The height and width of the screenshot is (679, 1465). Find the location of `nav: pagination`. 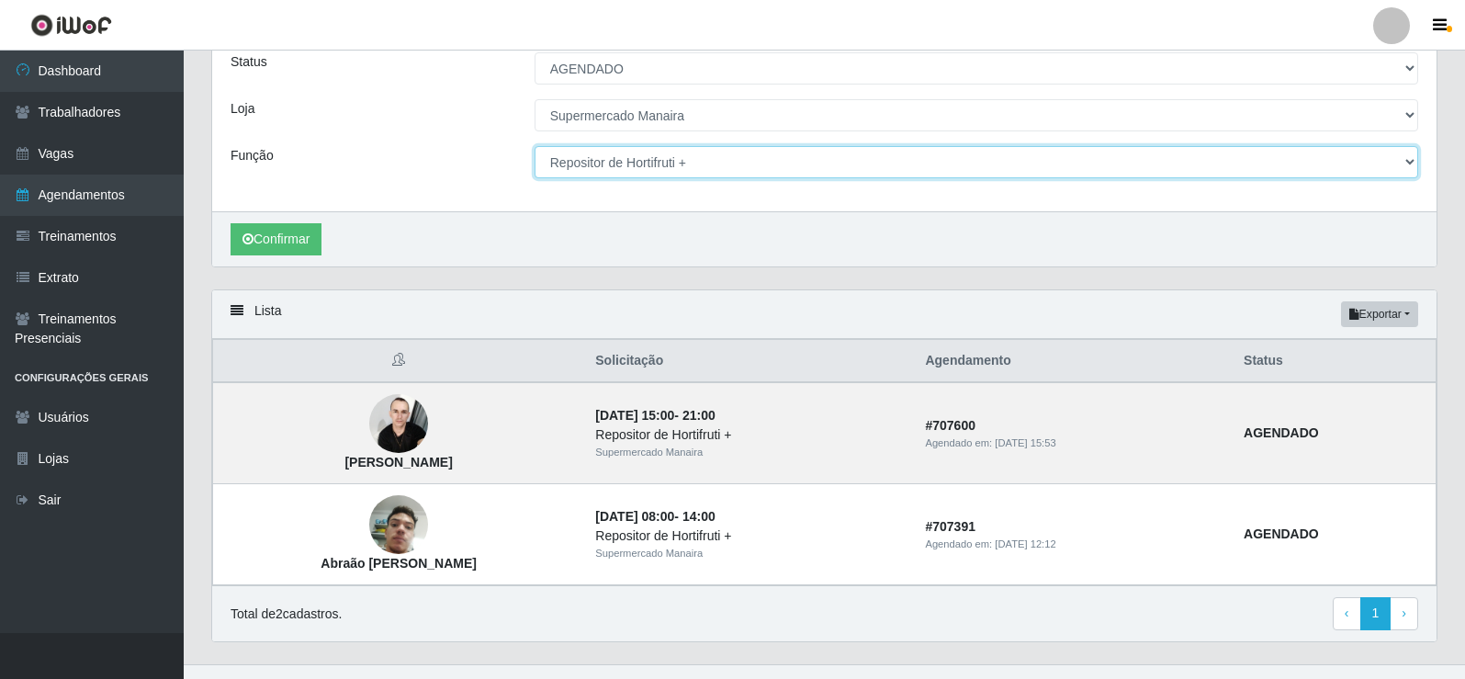

nav: pagination is located at coordinates (1375, 614).